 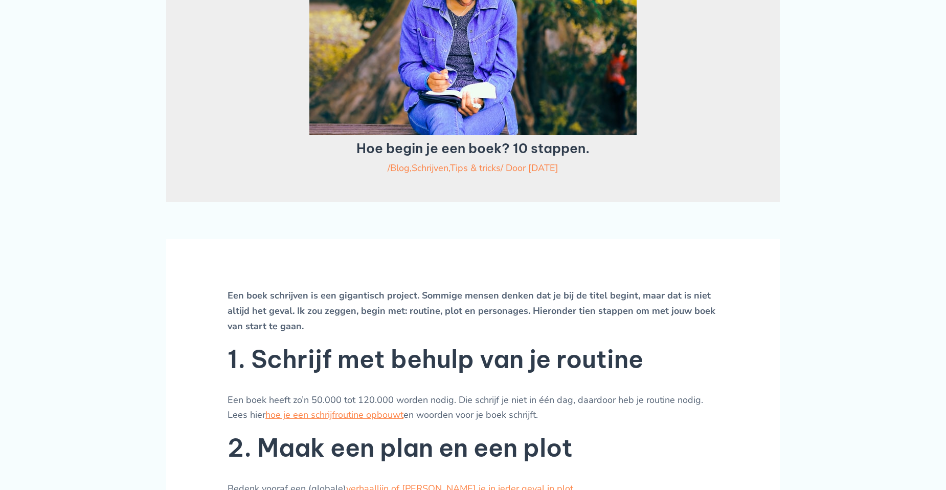 What do you see at coordinates (473, 148) in the screenshot?
I see `h1: Hoe begin je een boek? 10 stappen.` at bounding box center [473, 148].